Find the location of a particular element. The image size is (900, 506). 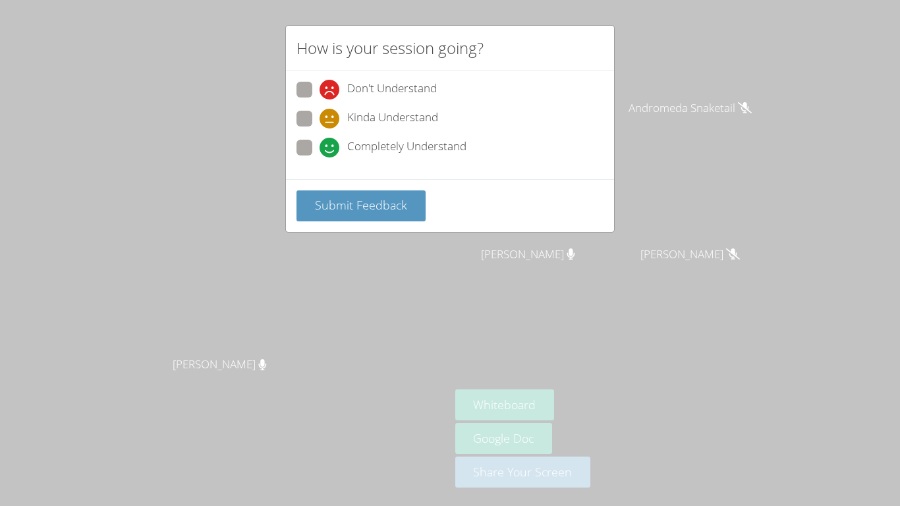

span: Submit Feedback is located at coordinates (361, 205).